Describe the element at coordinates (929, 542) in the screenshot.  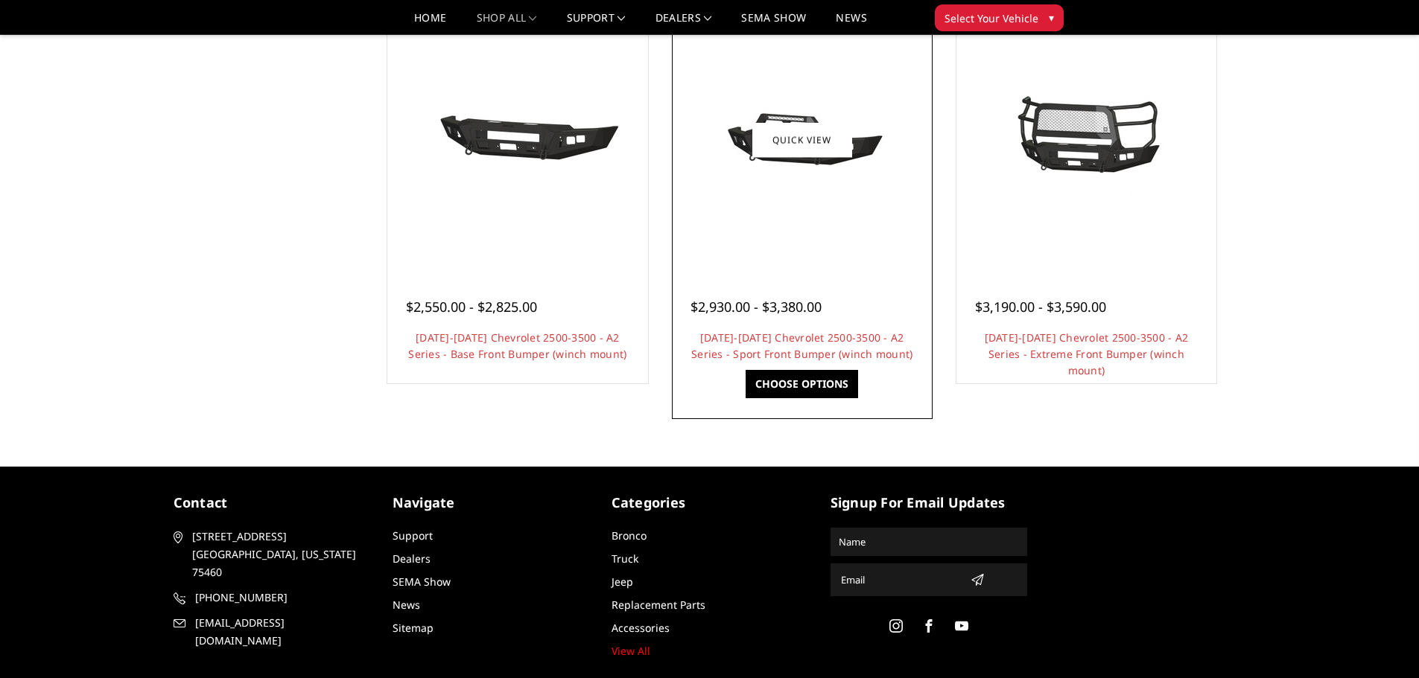
I see `input: Name` at that location.